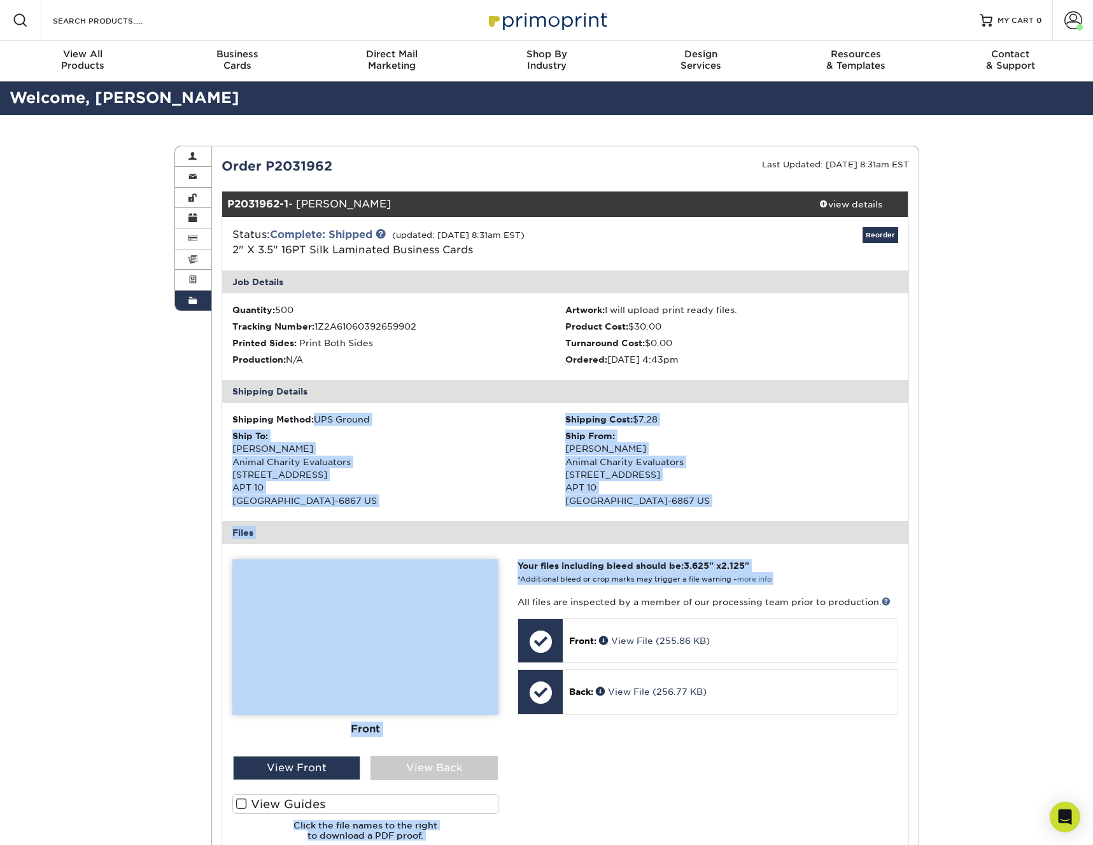 This screenshot has height=845, width=1093. Describe the element at coordinates (113, 20) in the screenshot. I see `input: SEARCH PRODUCTS.....` at that location.